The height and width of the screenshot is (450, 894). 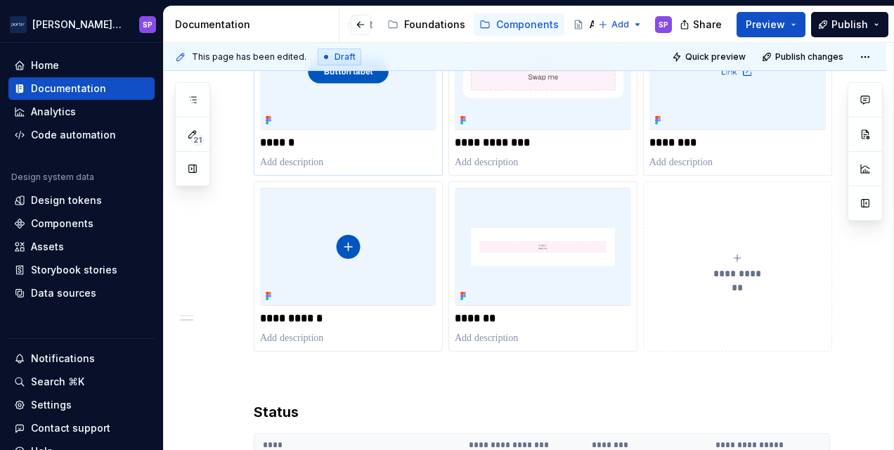 I want to click on span: Draft, so click(x=345, y=57).